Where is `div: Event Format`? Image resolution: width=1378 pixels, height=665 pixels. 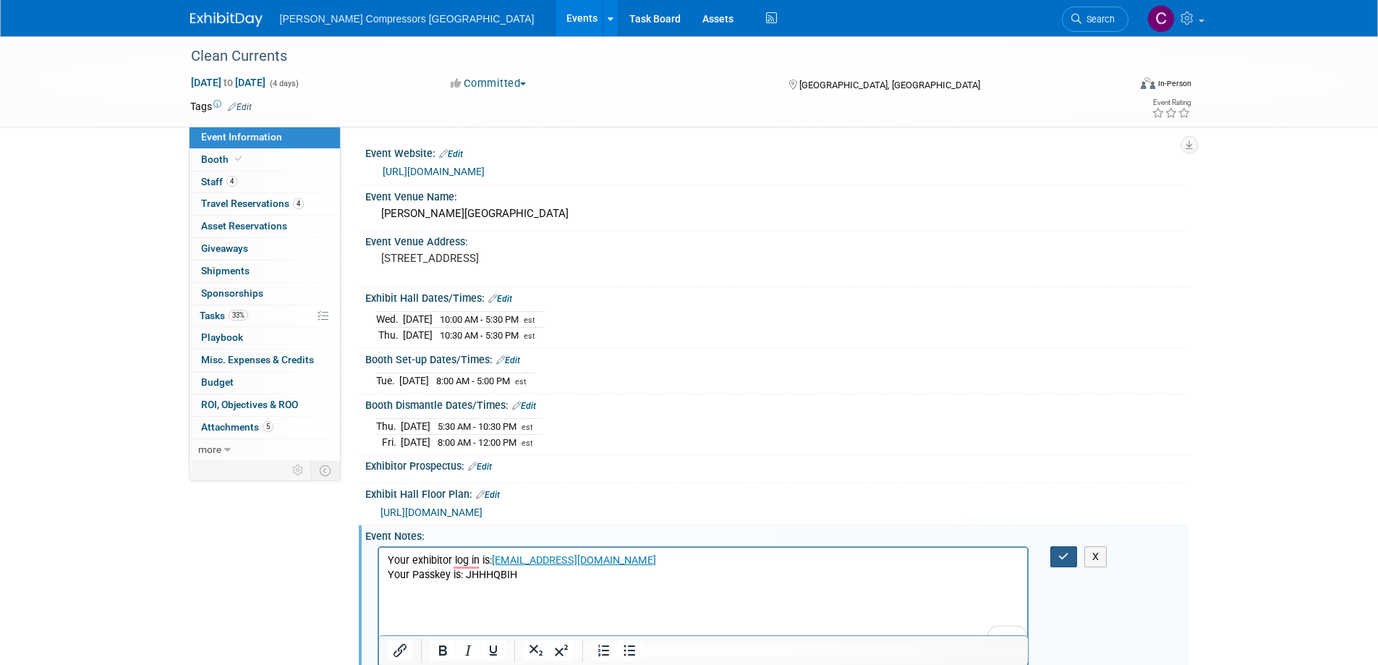
div: Event Format is located at coordinates (1117, 86).